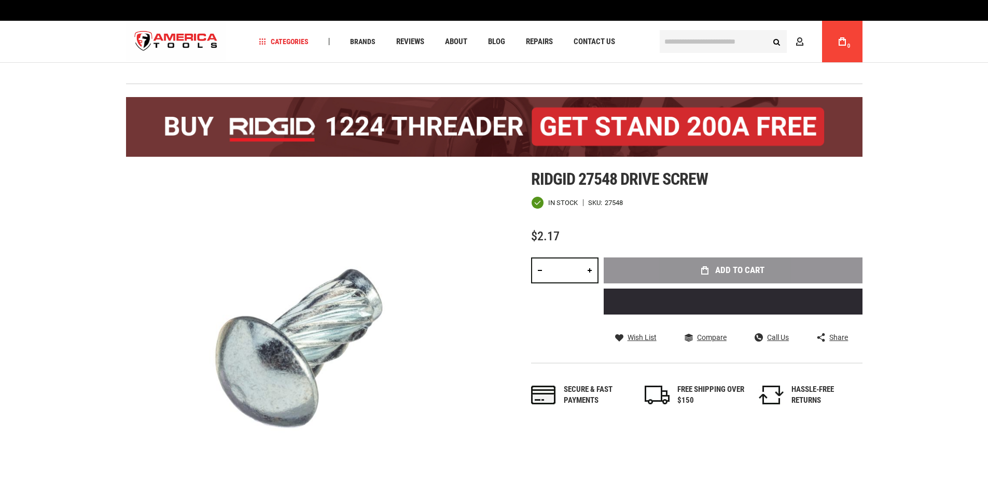 The width and height of the screenshot is (988, 477). Describe the element at coordinates (777, 41) in the screenshot. I see `button: Search` at that location.